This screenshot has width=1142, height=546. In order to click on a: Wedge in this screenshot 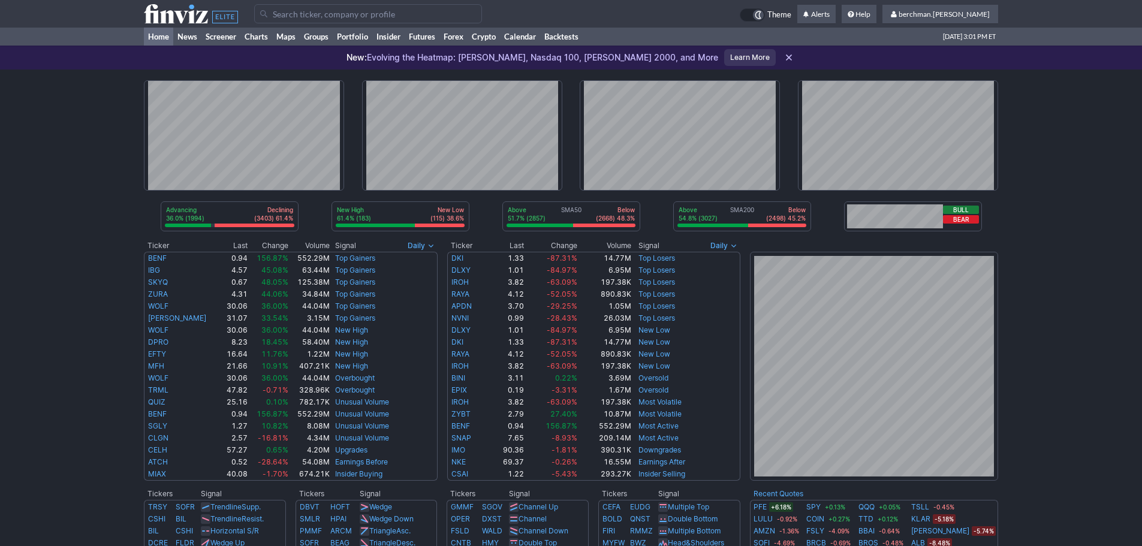, I will do `click(381, 507)`.